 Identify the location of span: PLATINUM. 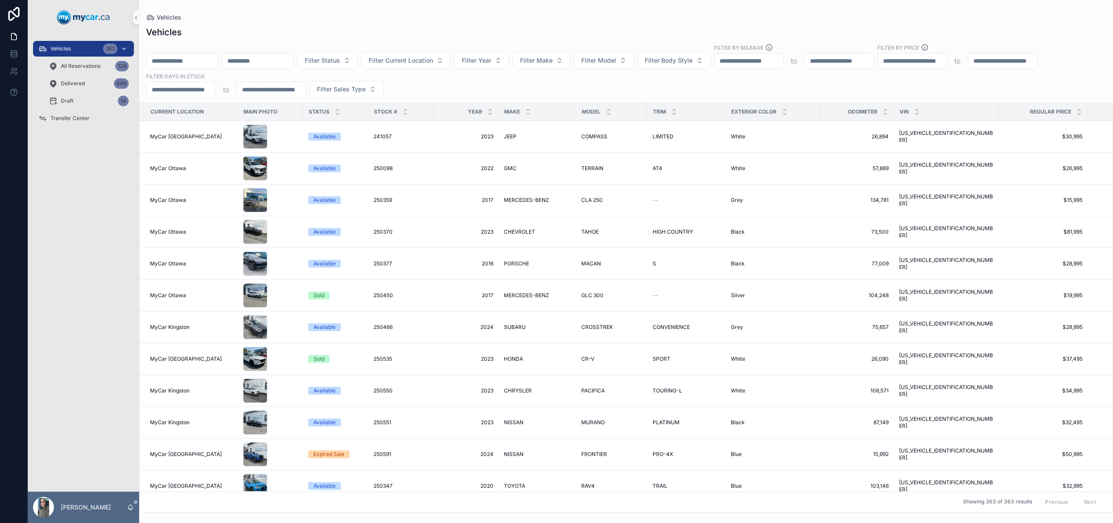
(666, 422).